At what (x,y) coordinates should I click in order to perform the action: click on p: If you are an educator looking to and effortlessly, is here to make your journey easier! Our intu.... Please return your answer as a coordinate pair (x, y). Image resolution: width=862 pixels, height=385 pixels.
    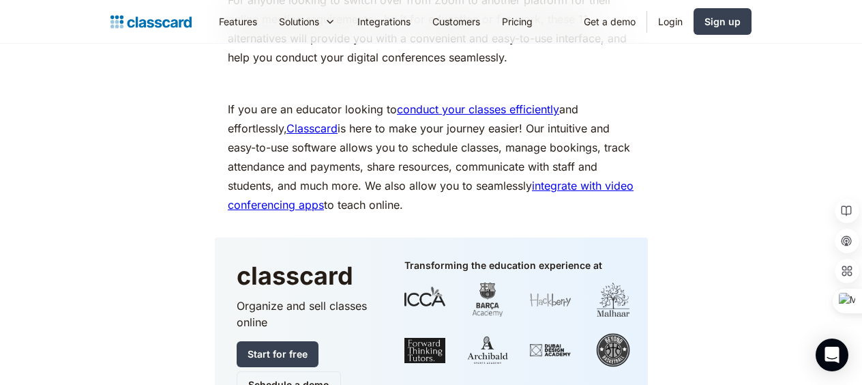
    Looking at the image, I should click on (431, 157).